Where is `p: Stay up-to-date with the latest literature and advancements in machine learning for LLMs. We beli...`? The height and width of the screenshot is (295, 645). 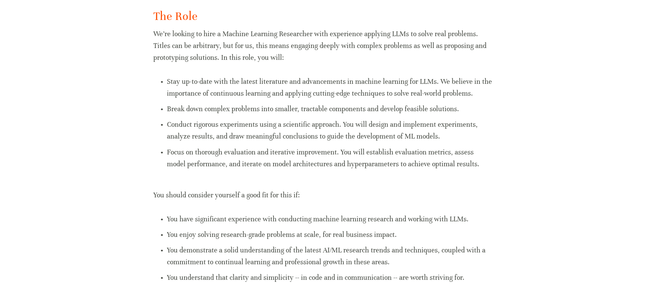 p: Stay up-to-date with the latest literature and advancements in machine learning for LLMs. We beli... is located at coordinates (329, 88).